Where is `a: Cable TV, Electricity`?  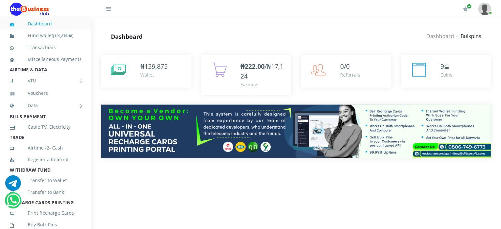 a: Cable TV, Electricity is located at coordinates (46, 127).